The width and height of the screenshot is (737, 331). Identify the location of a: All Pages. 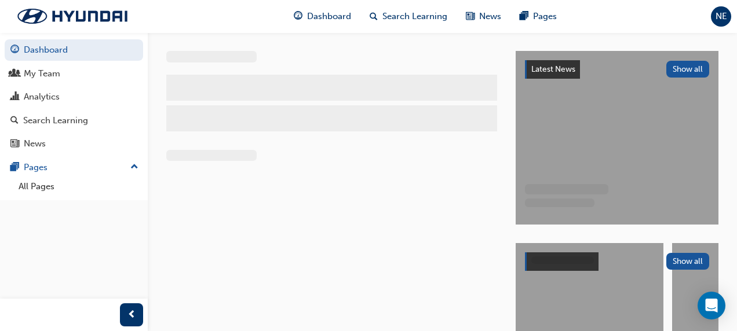
(78, 187).